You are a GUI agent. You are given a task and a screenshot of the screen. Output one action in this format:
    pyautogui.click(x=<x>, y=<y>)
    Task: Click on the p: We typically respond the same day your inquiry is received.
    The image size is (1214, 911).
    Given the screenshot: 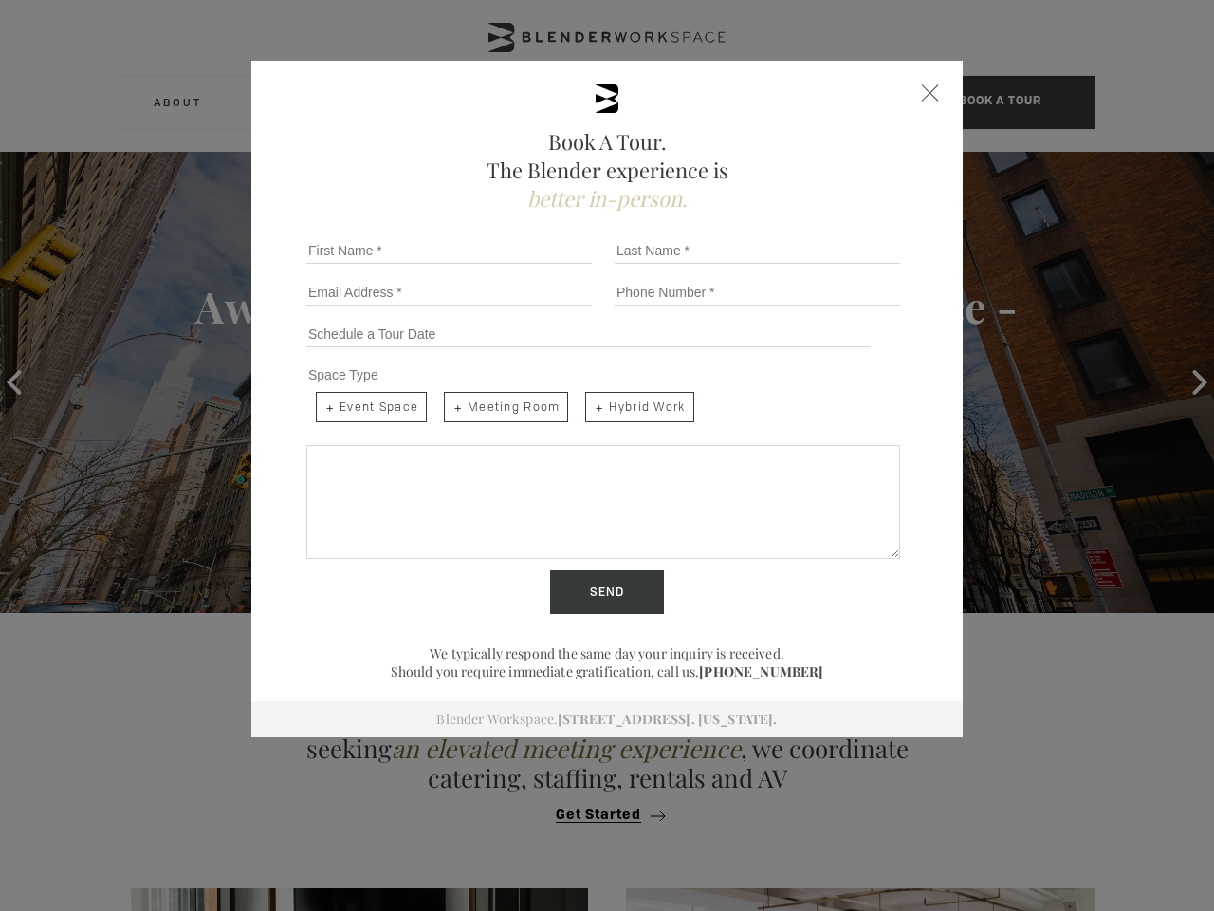 What is the action you would take?
    pyautogui.click(x=607, y=653)
    